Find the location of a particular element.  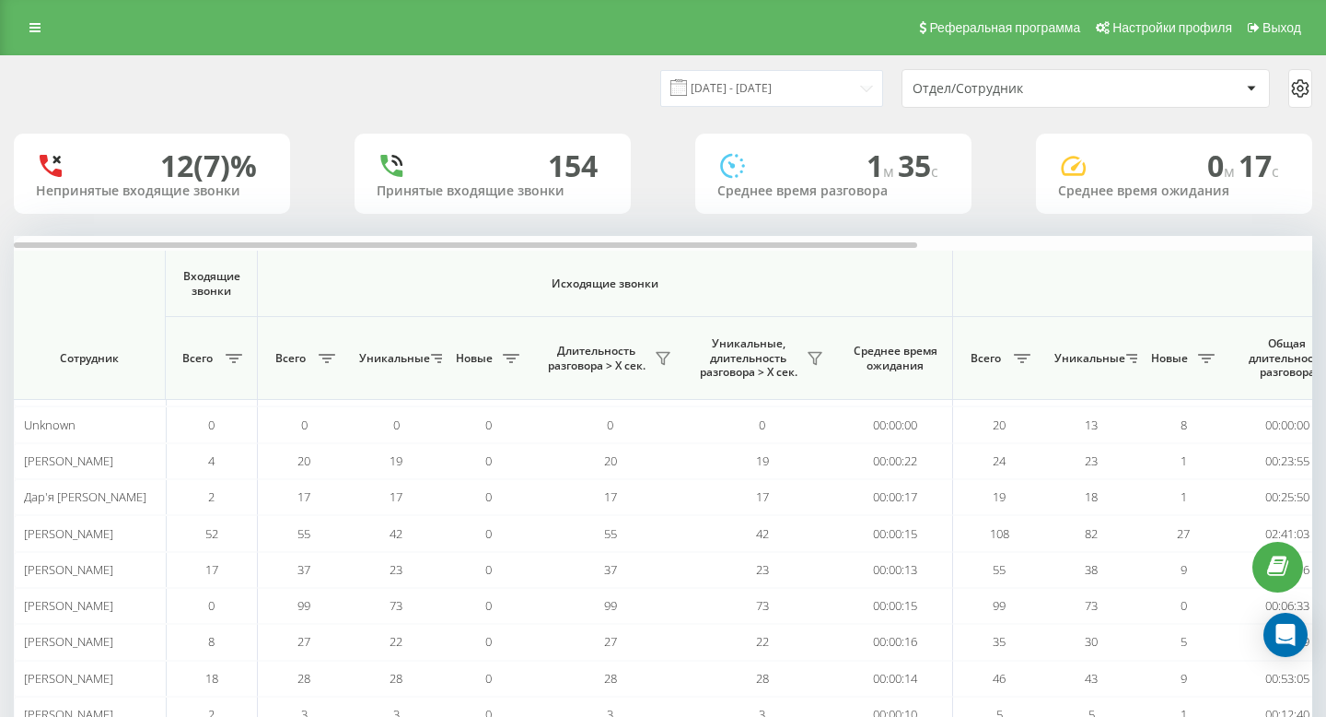

span: 13 is located at coordinates (1092, 425).